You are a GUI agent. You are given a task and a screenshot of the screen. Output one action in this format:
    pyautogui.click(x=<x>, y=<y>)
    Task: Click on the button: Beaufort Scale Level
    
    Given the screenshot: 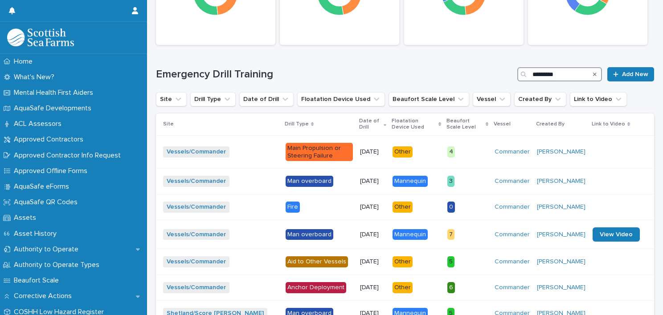 What is the action you would take?
    pyautogui.click(x=428, y=99)
    